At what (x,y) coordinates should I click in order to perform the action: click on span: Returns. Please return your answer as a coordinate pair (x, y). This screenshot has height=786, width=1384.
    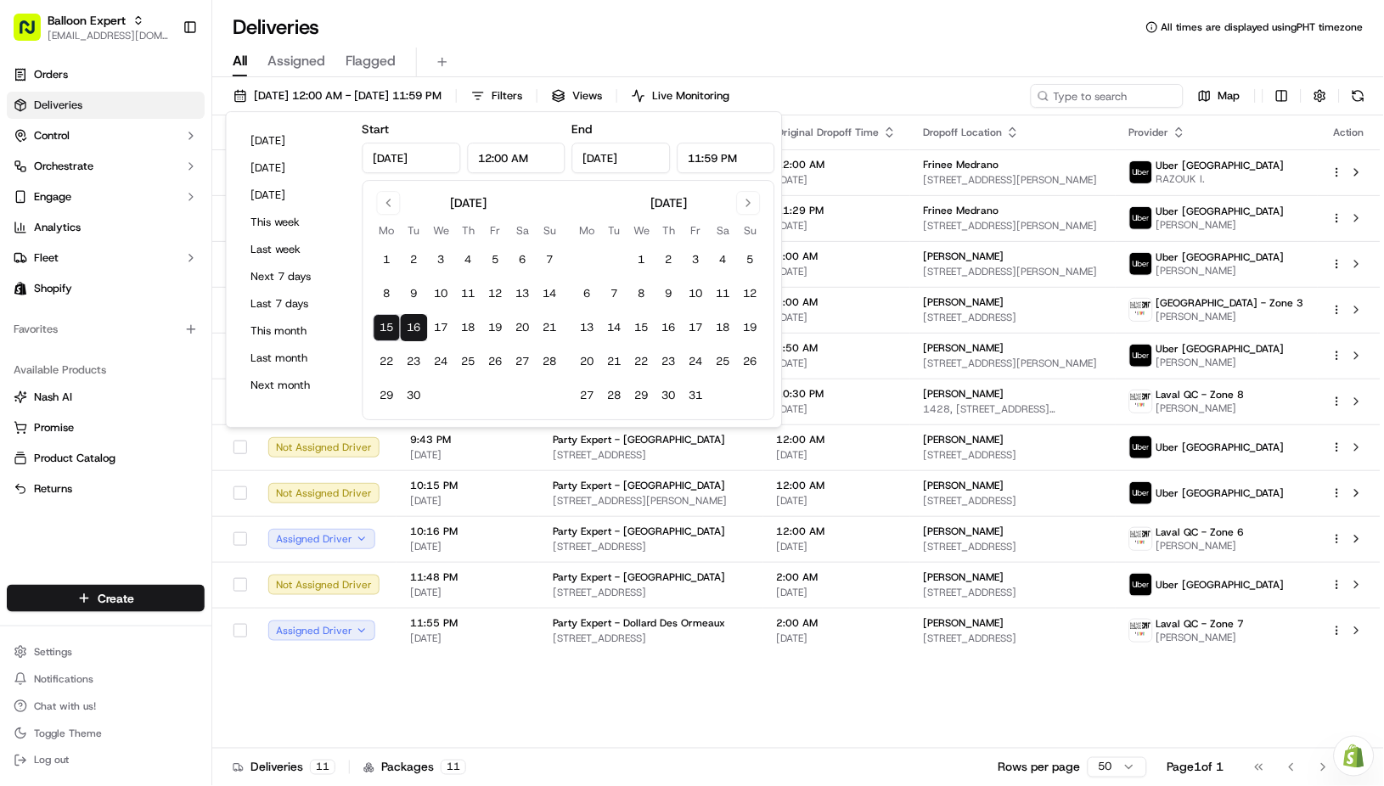
    Looking at the image, I should click on (53, 489).